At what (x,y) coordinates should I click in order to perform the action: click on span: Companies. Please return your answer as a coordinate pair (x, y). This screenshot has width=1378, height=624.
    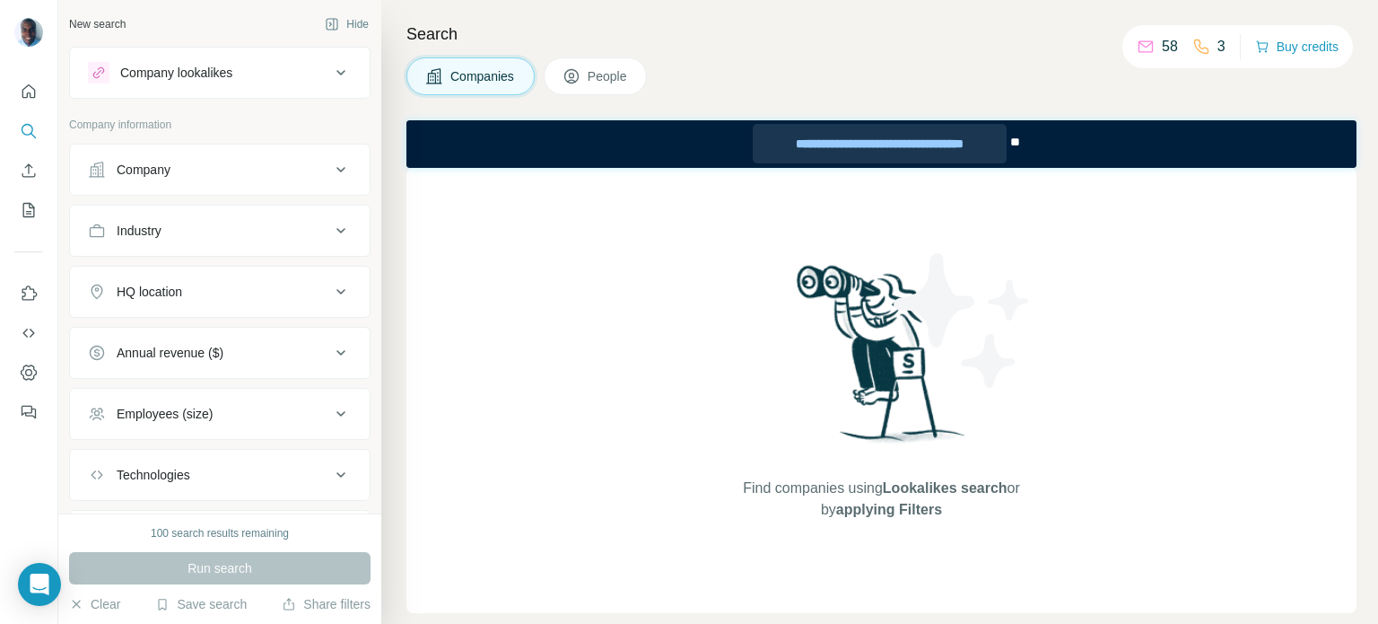
    Looking at the image, I should click on (483, 76).